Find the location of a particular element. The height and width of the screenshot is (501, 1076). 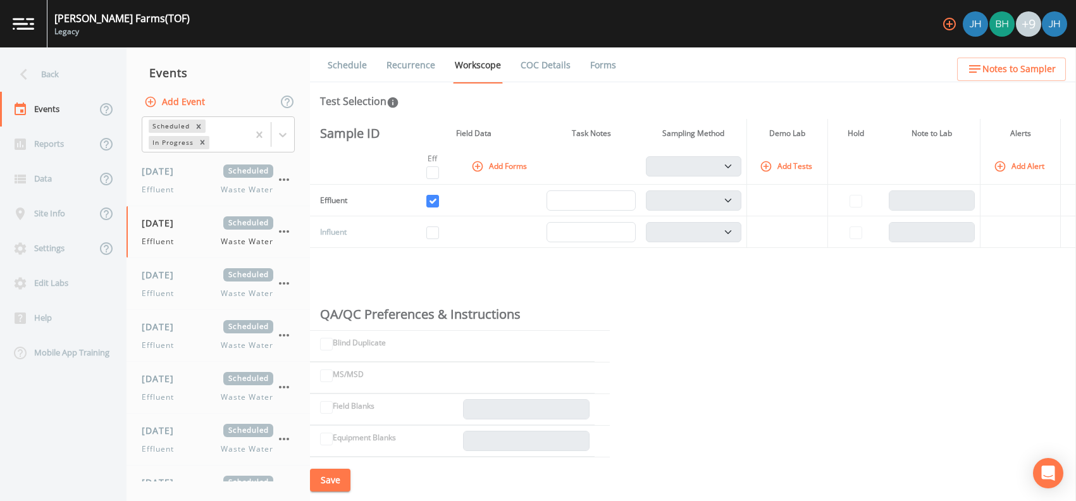

th: Field Data is located at coordinates (473, 133).